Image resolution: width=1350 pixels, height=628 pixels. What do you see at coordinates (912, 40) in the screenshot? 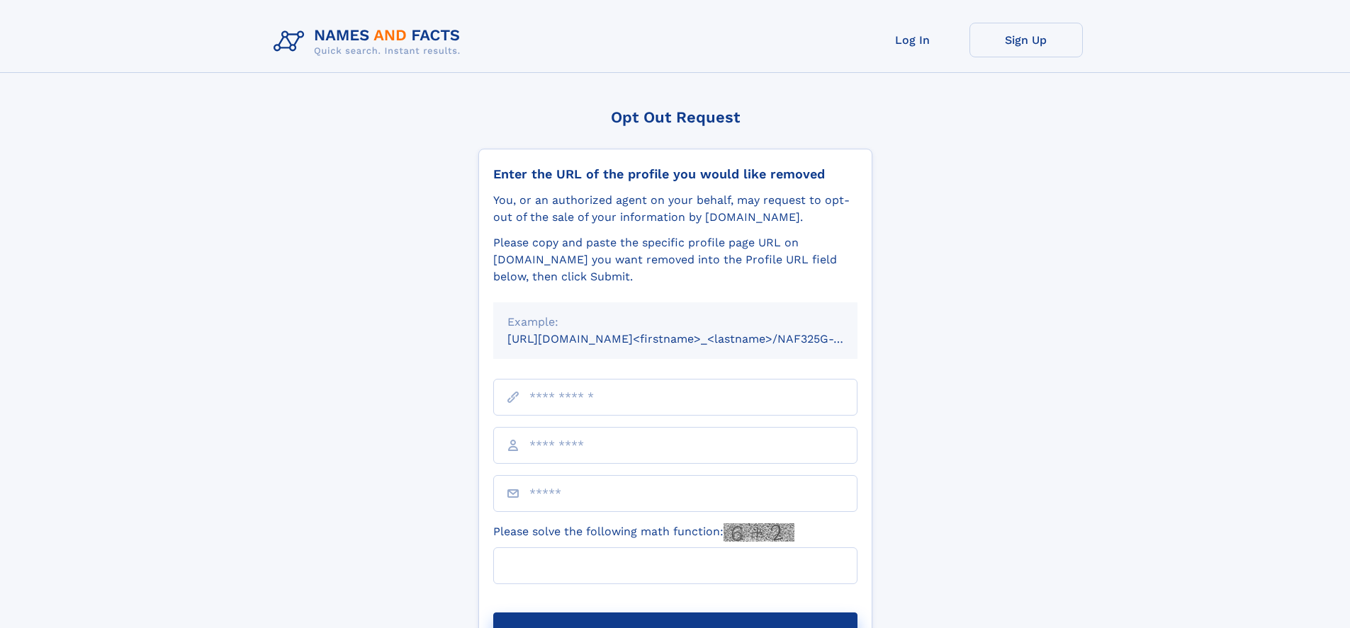
I see `a: Log In` at bounding box center [912, 40].